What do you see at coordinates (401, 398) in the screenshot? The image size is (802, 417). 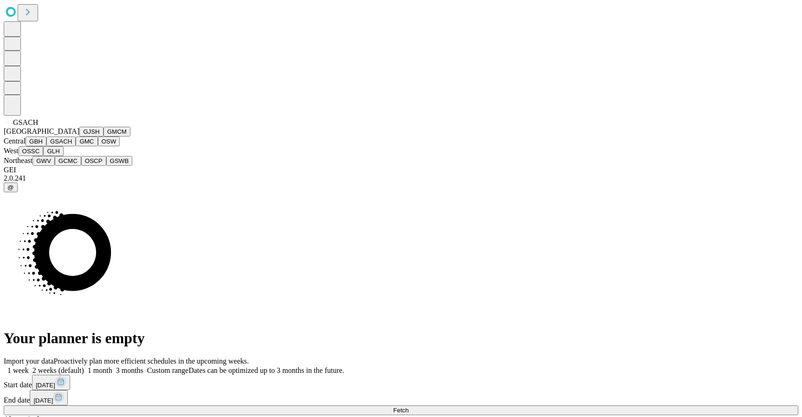 I see `div: End date` at bounding box center [401, 398].